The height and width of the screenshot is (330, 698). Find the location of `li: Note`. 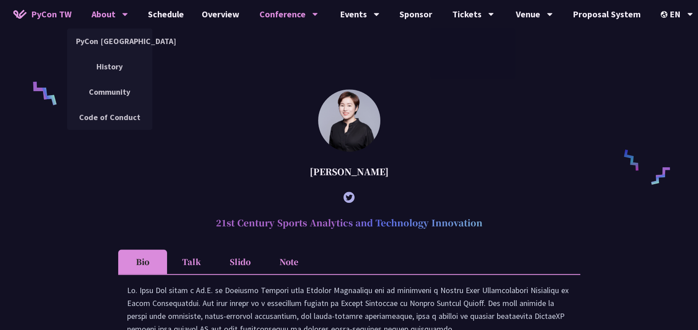

li: Note is located at coordinates (289, 261).